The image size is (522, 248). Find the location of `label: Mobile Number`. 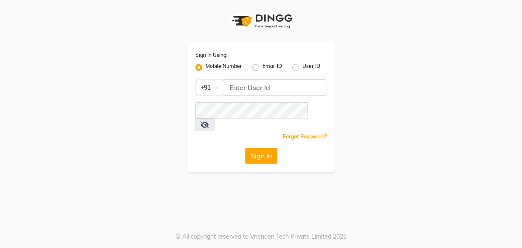

label: Mobile Number is located at coordinates (224, 68).